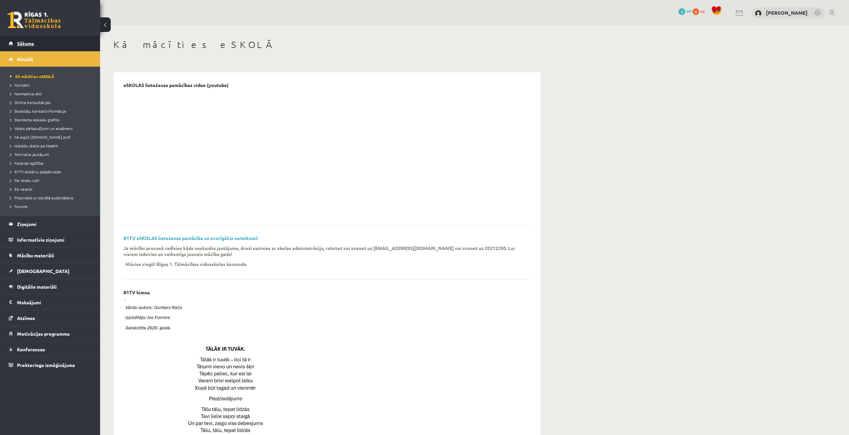 This screenshot has width=849, height=435. I want to click on a: Normatīvie akti, so click(52, 94).